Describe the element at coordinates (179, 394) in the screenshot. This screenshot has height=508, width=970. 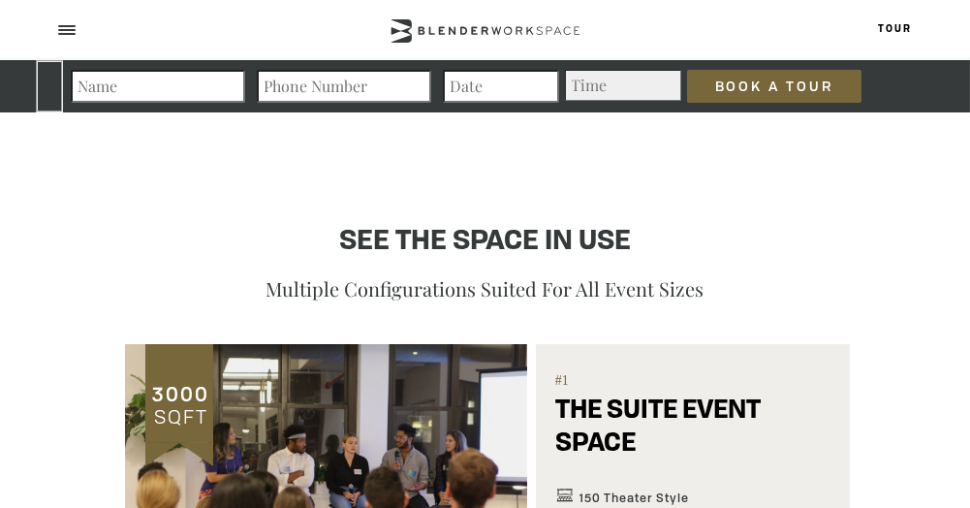
I see `span: 3000` at that location.